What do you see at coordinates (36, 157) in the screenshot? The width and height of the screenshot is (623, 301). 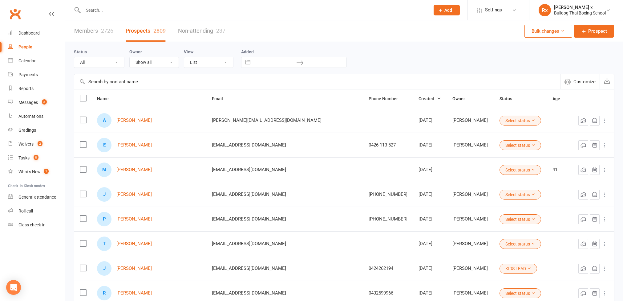 I see `span: 8` at bounding box center [36, 157].